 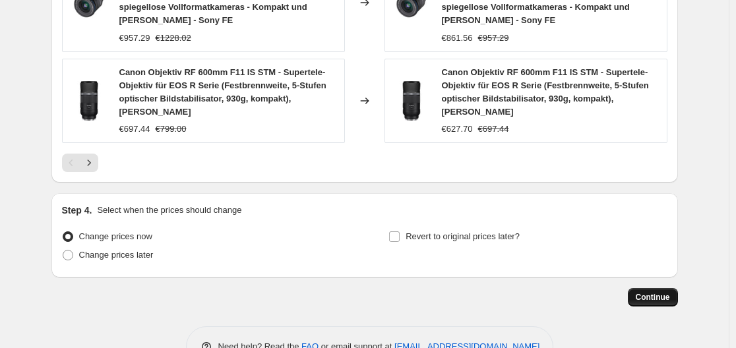 I want to click on div: €697.44, so click(x=134, y=129).